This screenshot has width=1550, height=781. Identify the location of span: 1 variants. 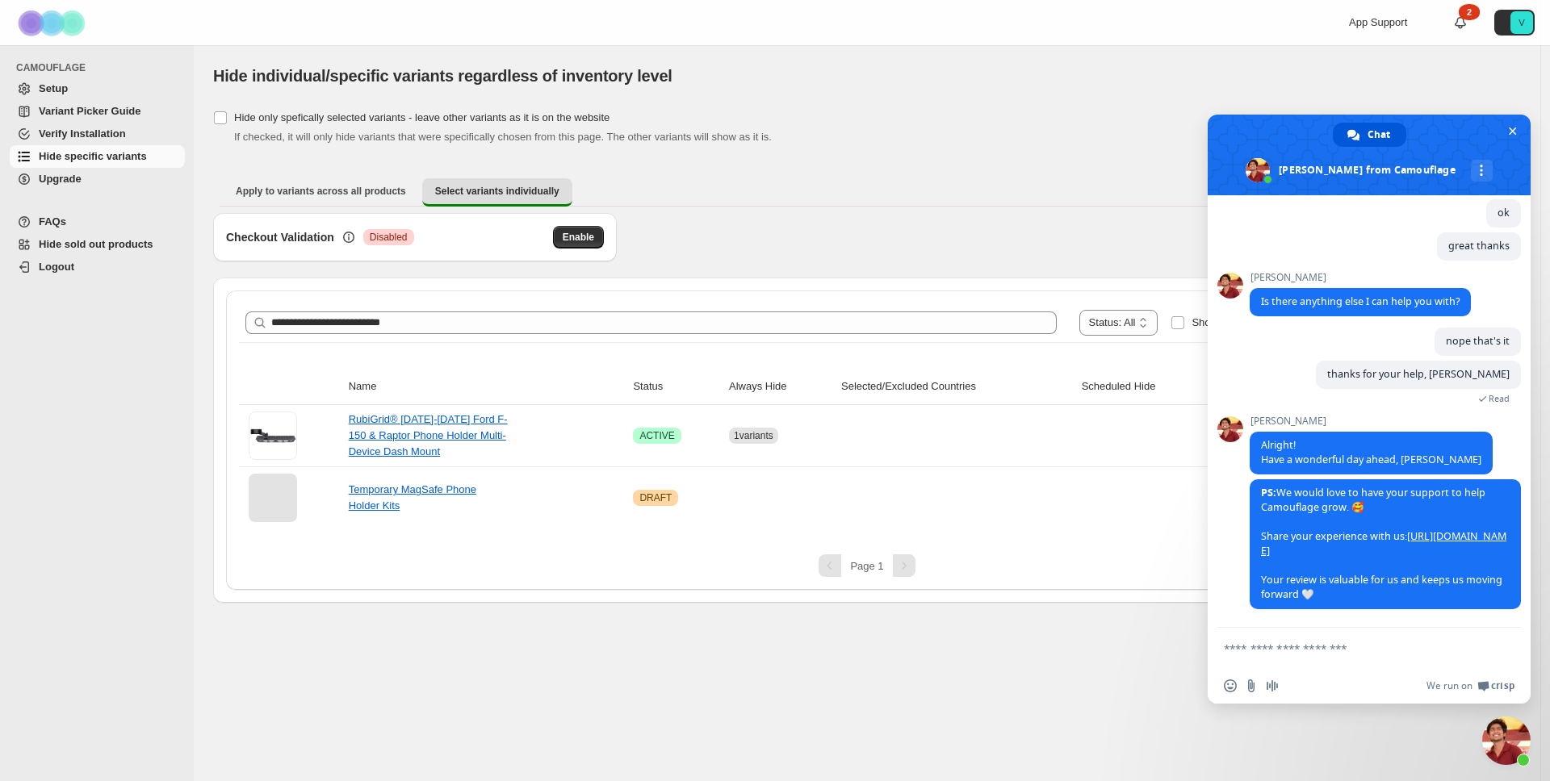
(753, 436).